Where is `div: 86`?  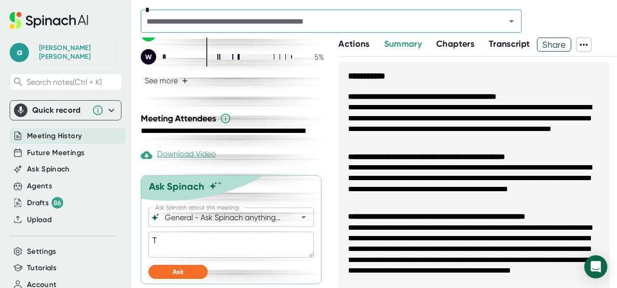
div: 86 is located at coordinates (57, 203).